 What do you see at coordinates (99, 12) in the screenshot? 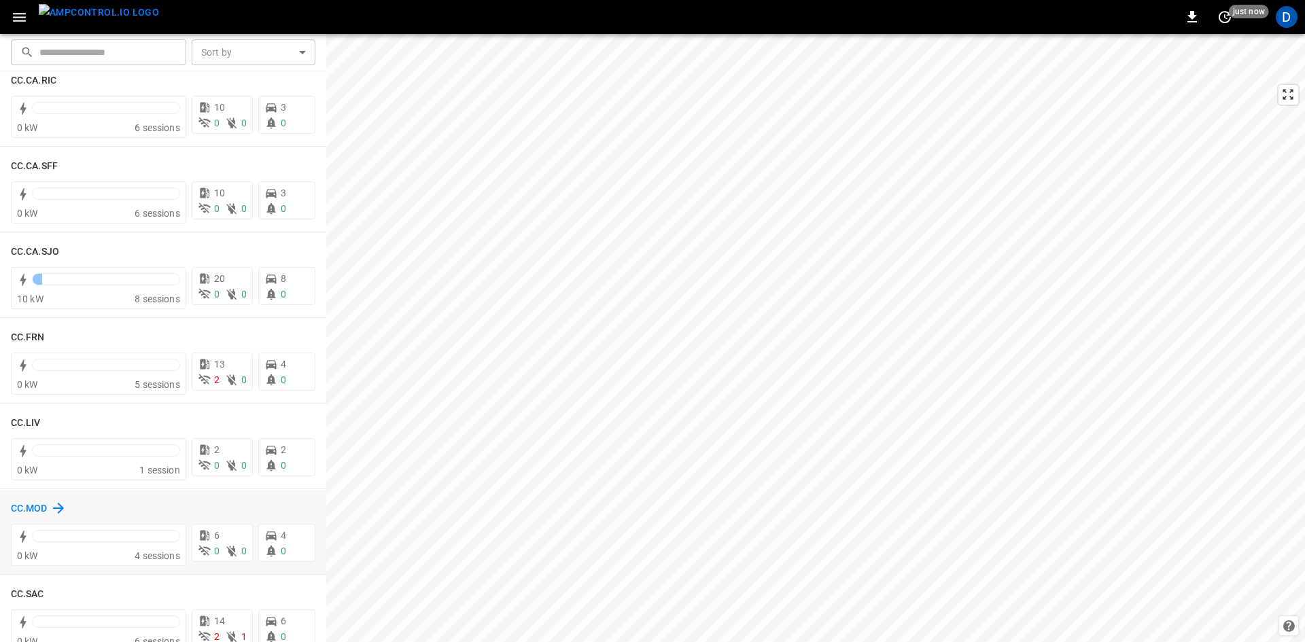
I see `img: ampcontrol.io logo` at bounding box center [99, 12].